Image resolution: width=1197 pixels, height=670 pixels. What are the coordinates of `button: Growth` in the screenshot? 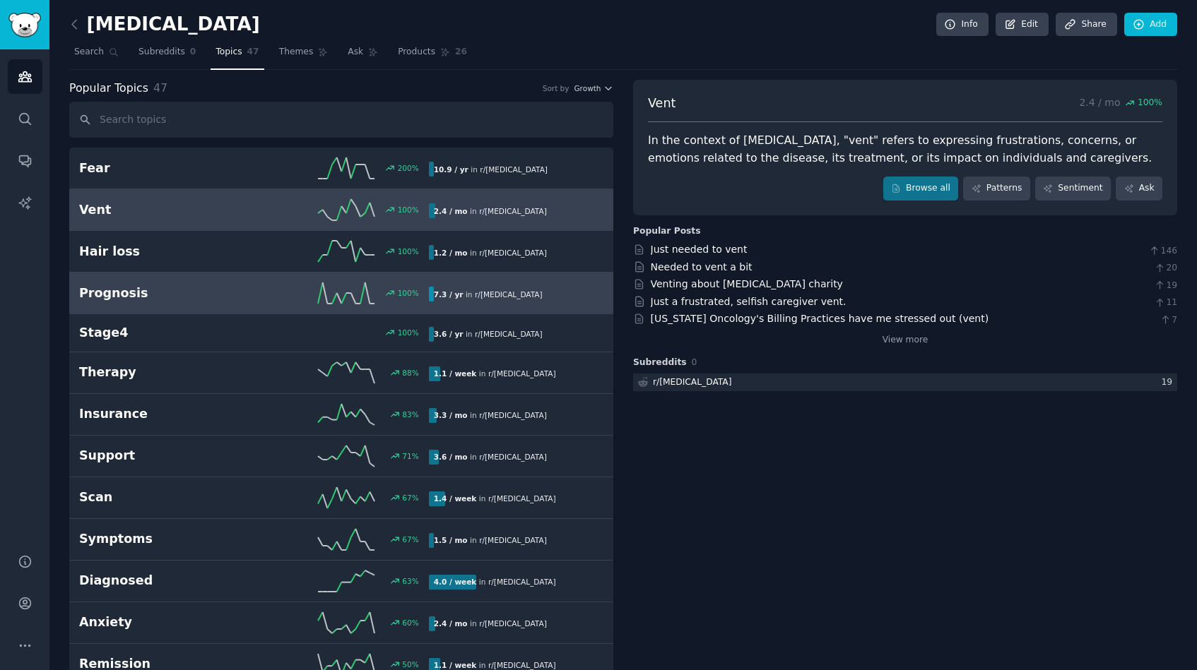 It's located at (593, 88).